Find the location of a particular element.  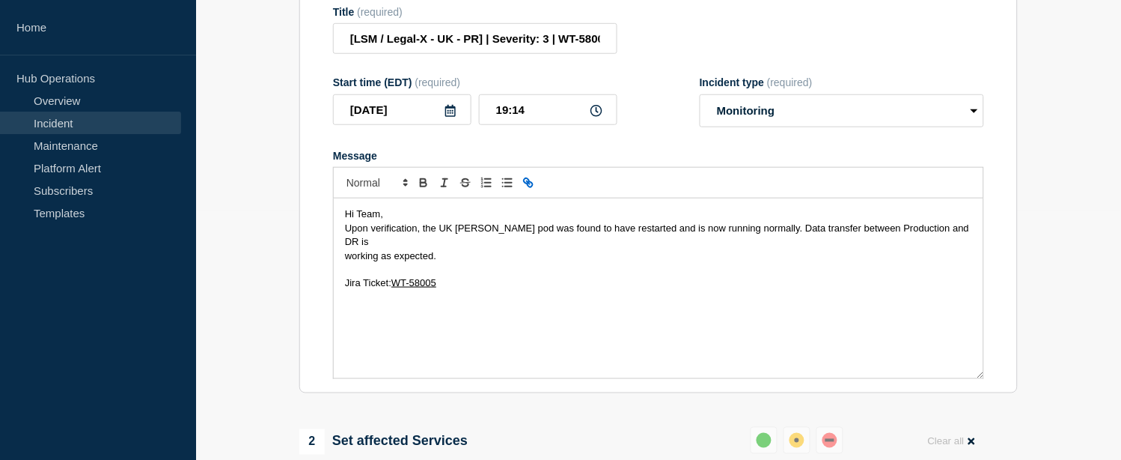

button: Toggle strikethrough text is located at coordinates (466, 183).